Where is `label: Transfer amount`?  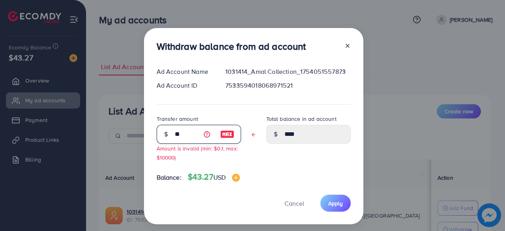
label: Transfer amount is located at coordinates (177, 119).